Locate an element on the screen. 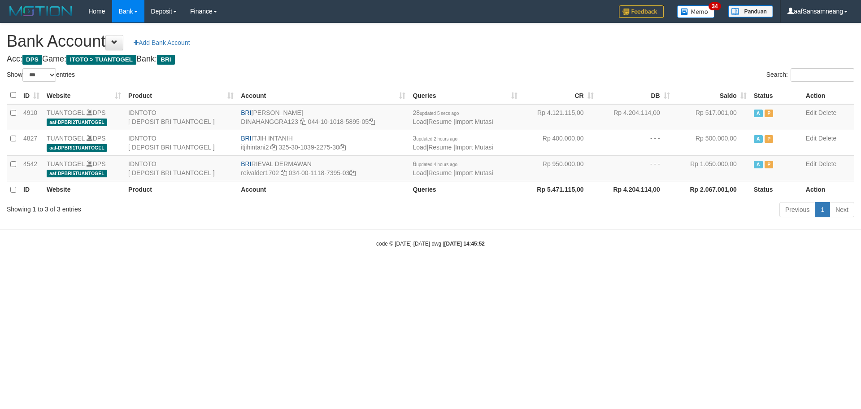 This screenshot has width=861, height=409. span: updated 2 hours ago is located at coordinates (437, 139).